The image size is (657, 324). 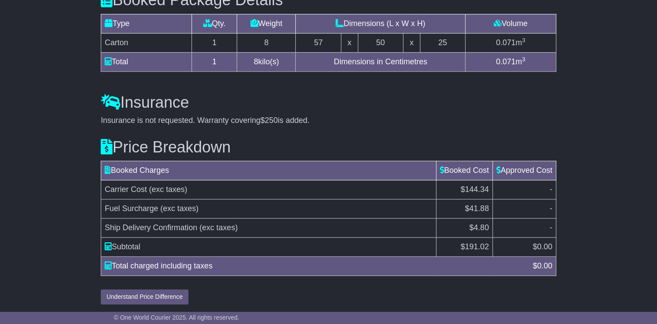 I want to click on td: Type, so click(x=146, y=23).